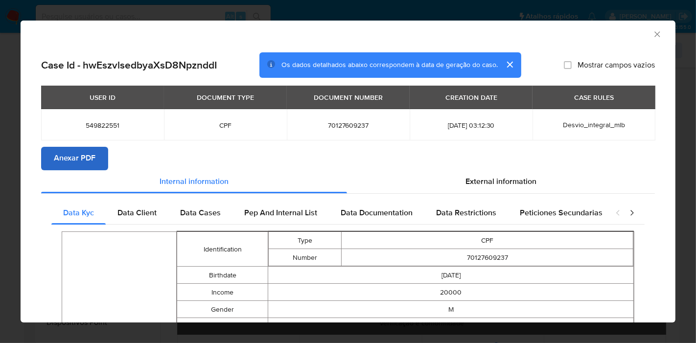  What do you see at coordinates (466, 213) in the screenshot?
I see `span: Data Restrictions` at bounding box center [466, 213].